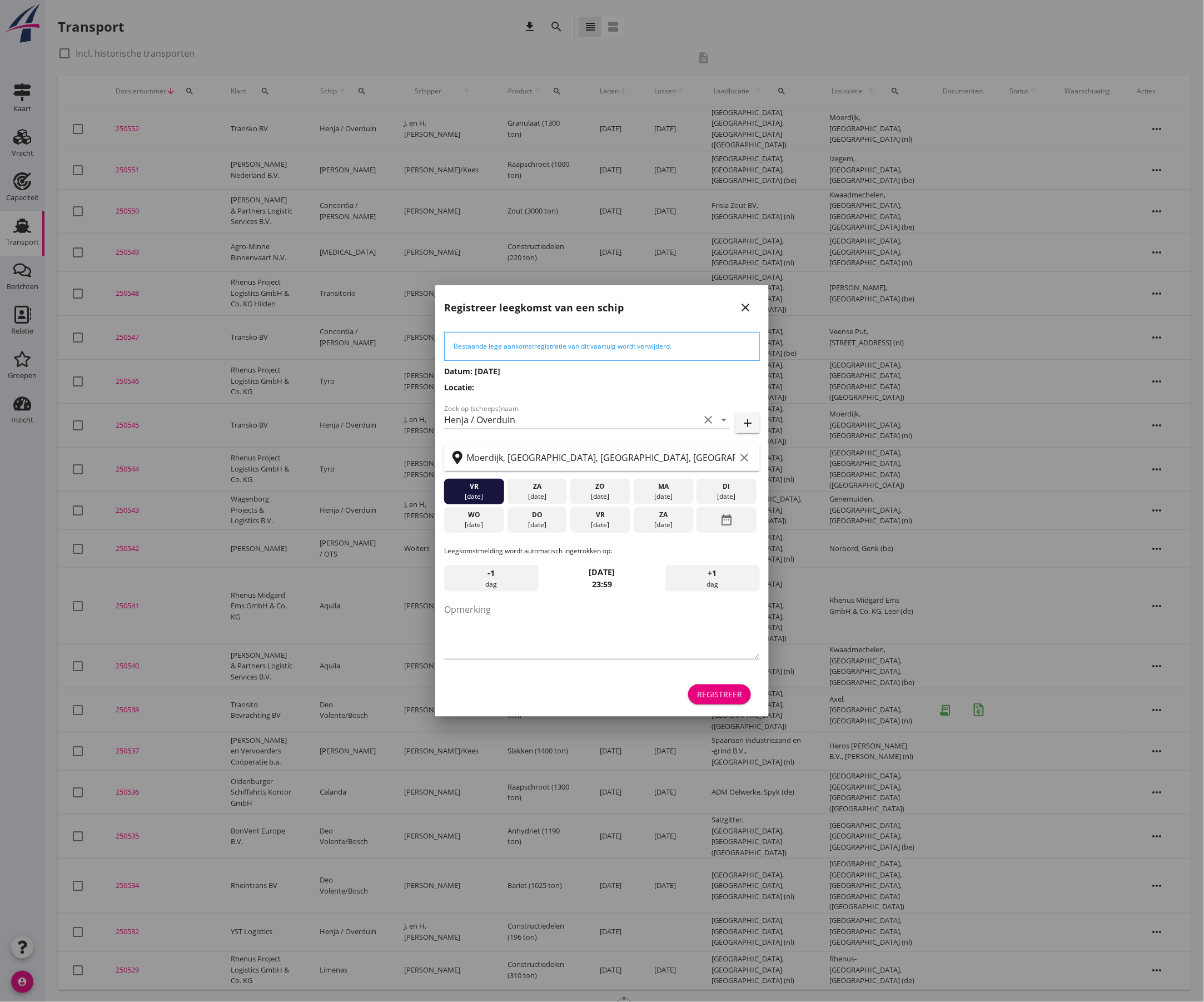  What do you see at coordinates (601, 458) in the screenshot?
I see `input: Zoek op terminal of plaats` at bounding box center [601, 458].